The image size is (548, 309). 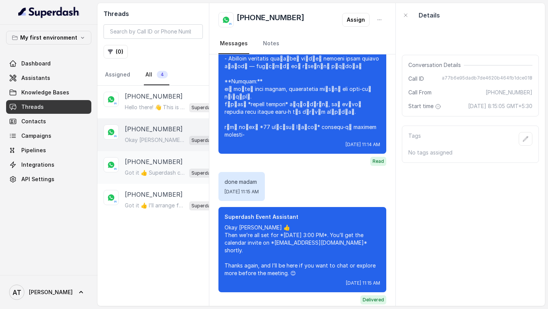 I want to click on span: Start time, so click(x=426, y=106).